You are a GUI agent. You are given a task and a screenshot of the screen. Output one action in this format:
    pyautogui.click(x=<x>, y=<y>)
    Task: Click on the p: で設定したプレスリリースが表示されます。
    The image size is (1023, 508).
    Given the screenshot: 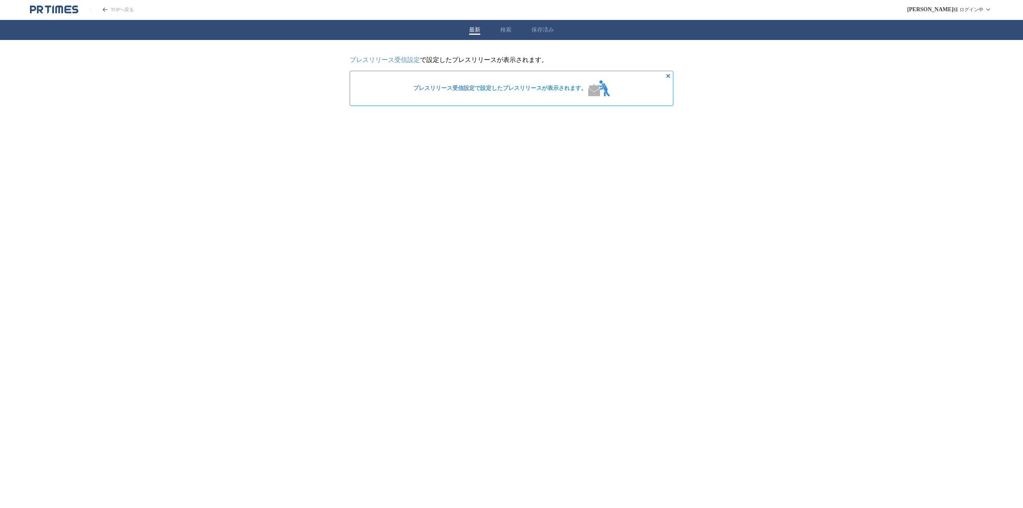 What is the action you would take?
    pyautogui.click(x=511, y=60)
    